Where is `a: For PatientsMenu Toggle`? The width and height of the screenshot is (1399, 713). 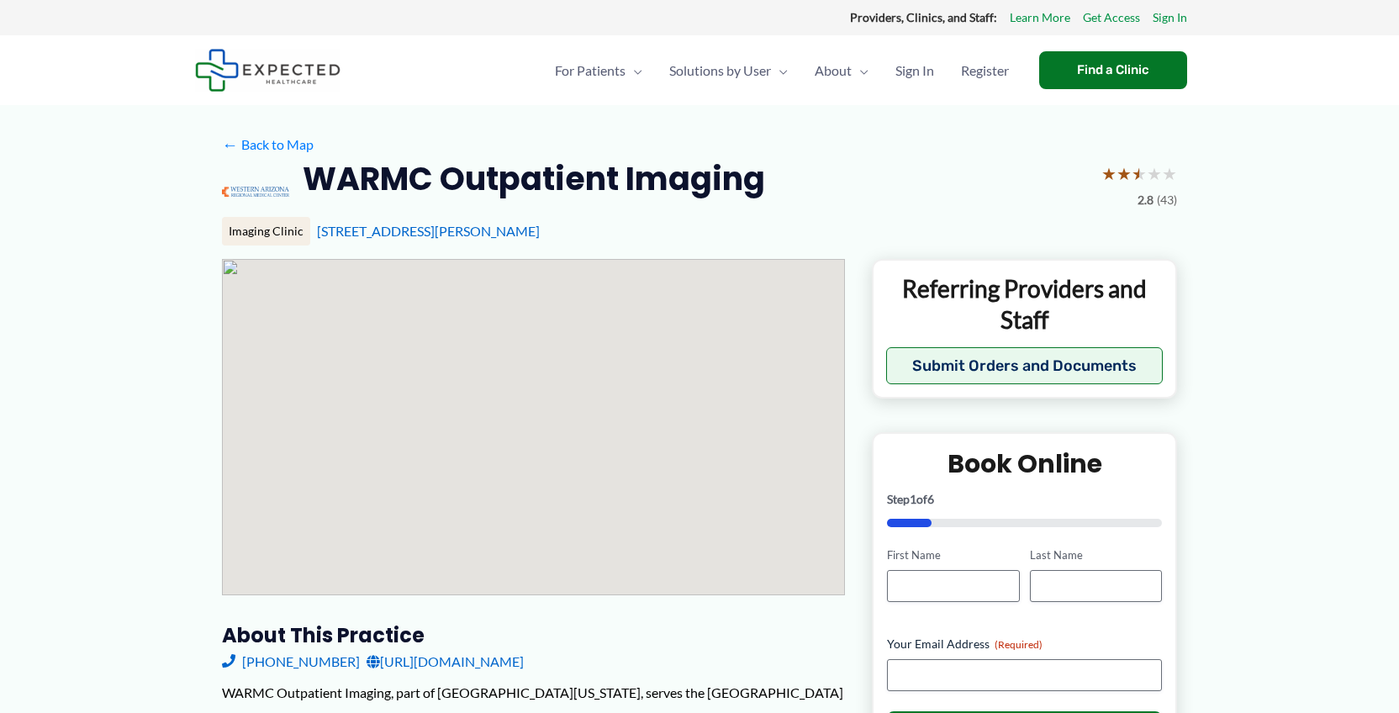 a: For PatientsMenu Toggle is located at coordinates (598, 71).